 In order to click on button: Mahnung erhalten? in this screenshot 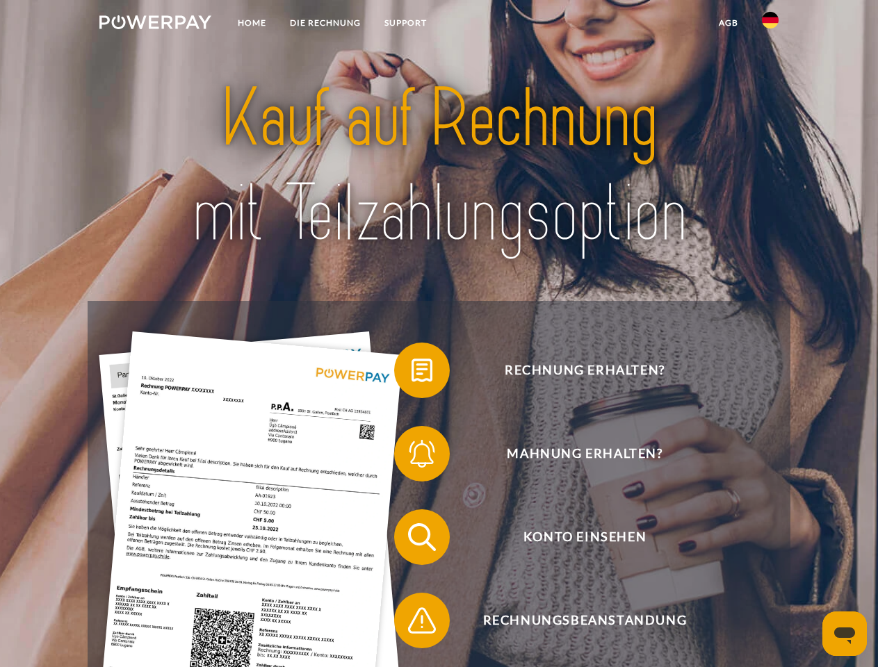, I will do `click(575, 454)`.